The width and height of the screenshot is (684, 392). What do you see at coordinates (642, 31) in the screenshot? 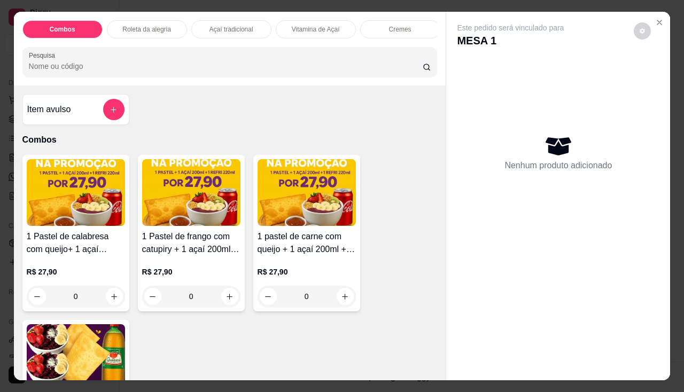
I see `button: decrease-product-quantity` at bounding box center [642, 31].